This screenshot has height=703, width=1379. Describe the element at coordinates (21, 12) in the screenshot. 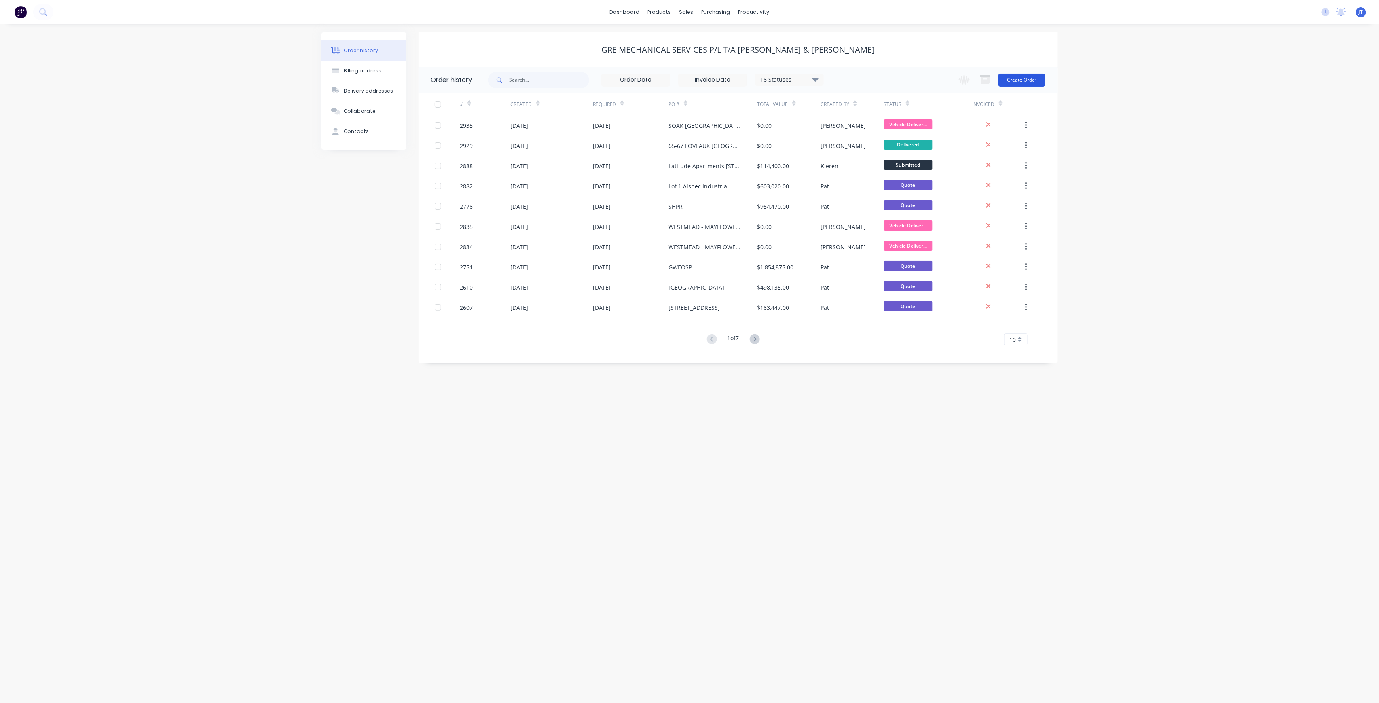

I see `img: Factory` at that location.